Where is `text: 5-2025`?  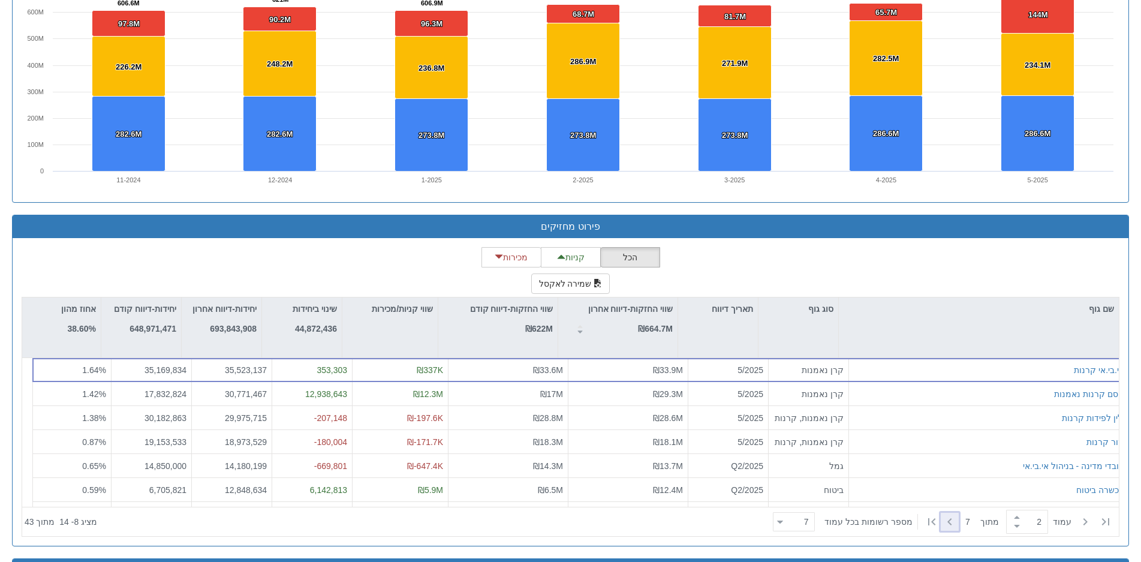 text: 5-2025 is located at coordinates (1038, 180).